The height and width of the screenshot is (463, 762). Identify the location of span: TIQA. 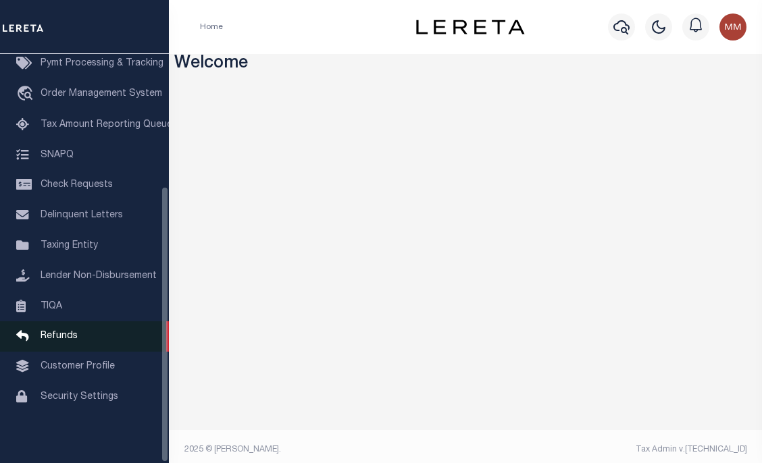
(51, 306).